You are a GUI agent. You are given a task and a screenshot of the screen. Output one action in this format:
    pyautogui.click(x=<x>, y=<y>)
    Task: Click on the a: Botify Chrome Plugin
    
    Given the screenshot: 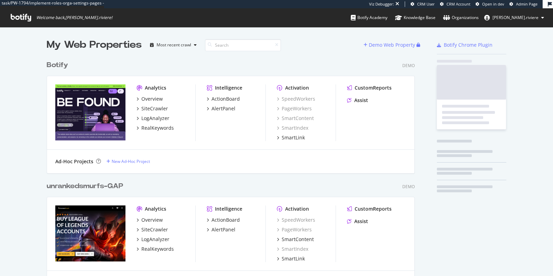 What is the action you would take?
    pyautogui.click(x=465, y=45)
    